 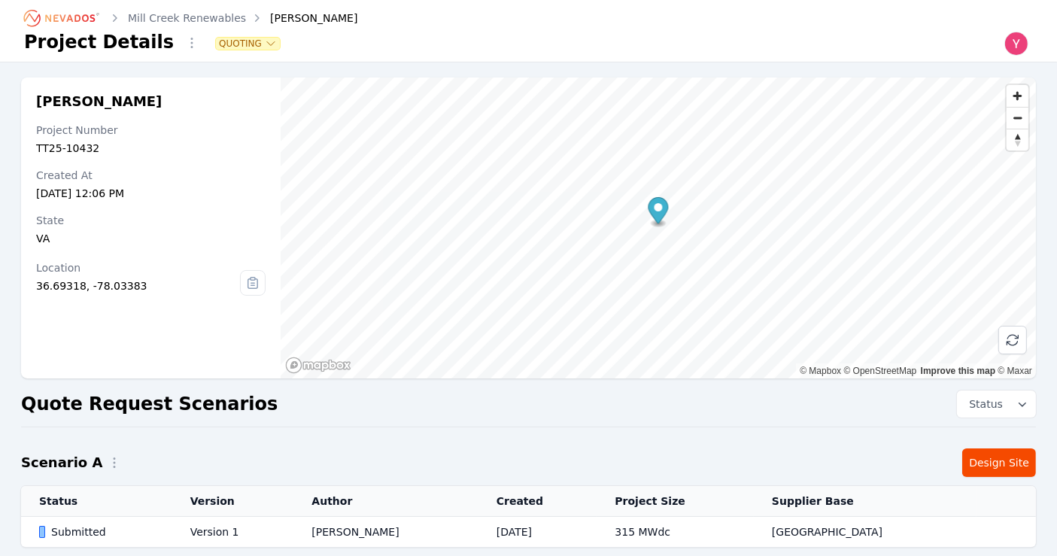 I want to click on span: Status, so click(x=982, y=404).